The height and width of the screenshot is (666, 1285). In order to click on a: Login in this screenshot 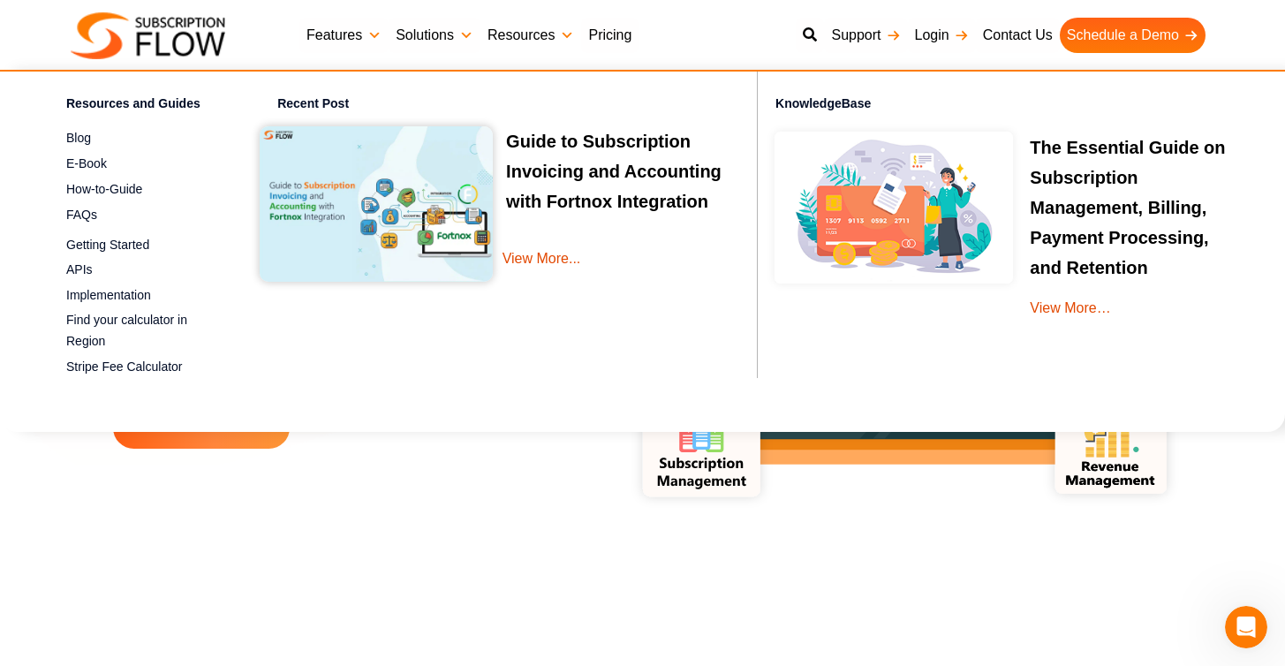, I will do `click(942, 35)`.